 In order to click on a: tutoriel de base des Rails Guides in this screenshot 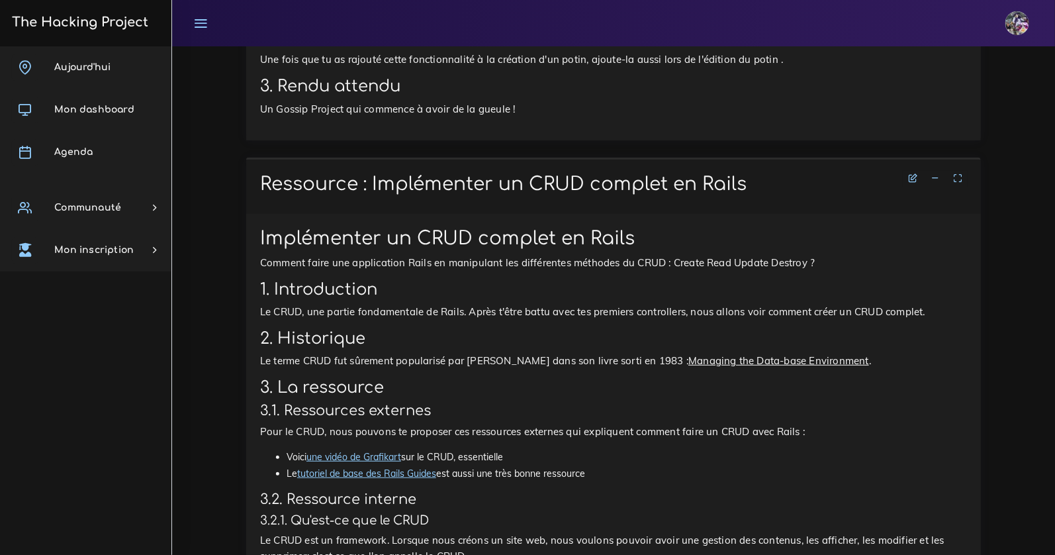, I will do `click(367, 473)`.